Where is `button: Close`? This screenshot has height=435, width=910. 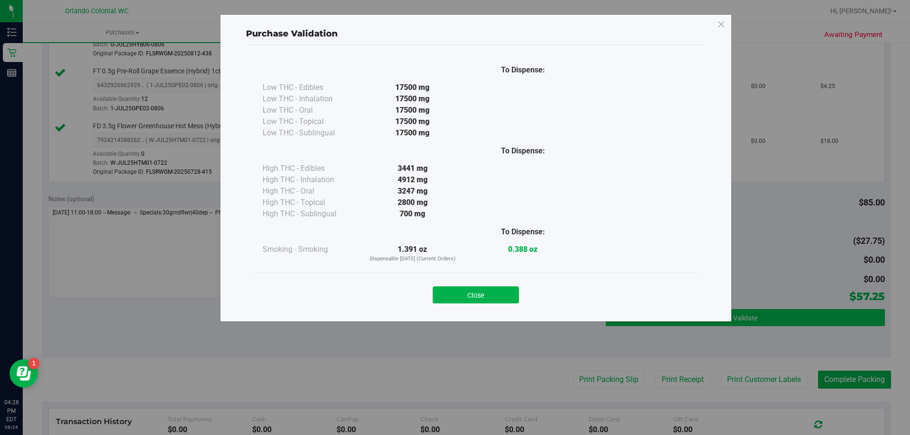
button: Close is located at coordinates (476, 295).